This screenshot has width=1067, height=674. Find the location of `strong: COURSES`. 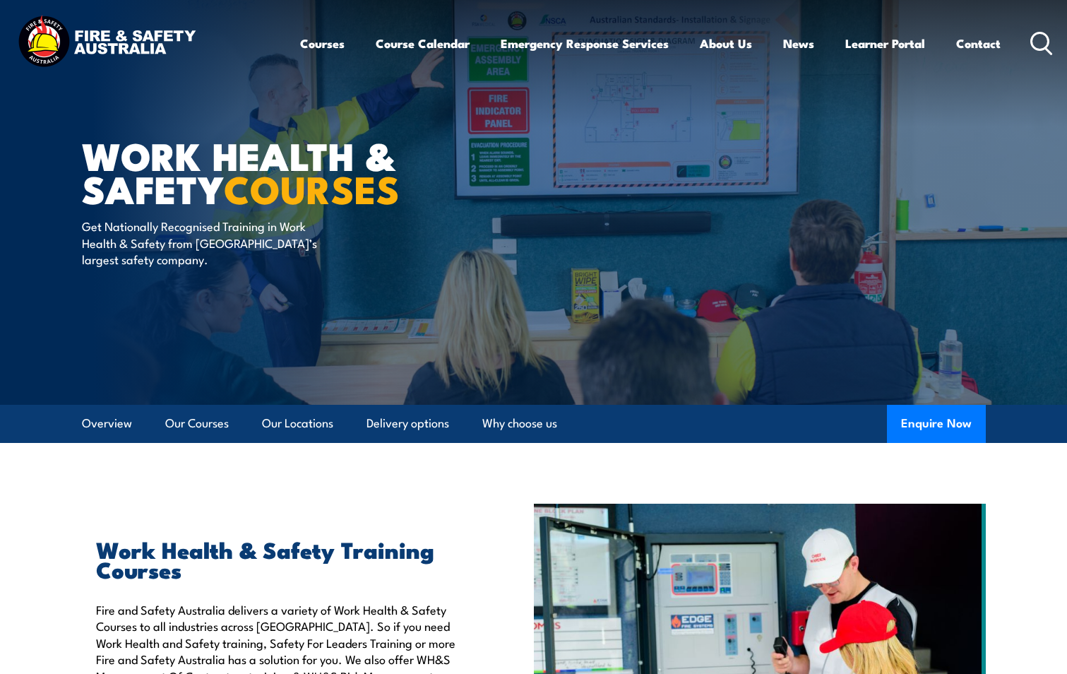

strong: COURSES is located at coordinates (311, 187).